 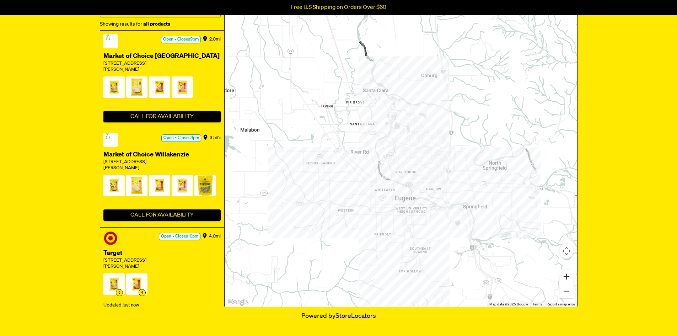 What do you see at coordinates (566, 276) in the screenshot?
I see `button: Zoom in` at bounding box center [566, 276].